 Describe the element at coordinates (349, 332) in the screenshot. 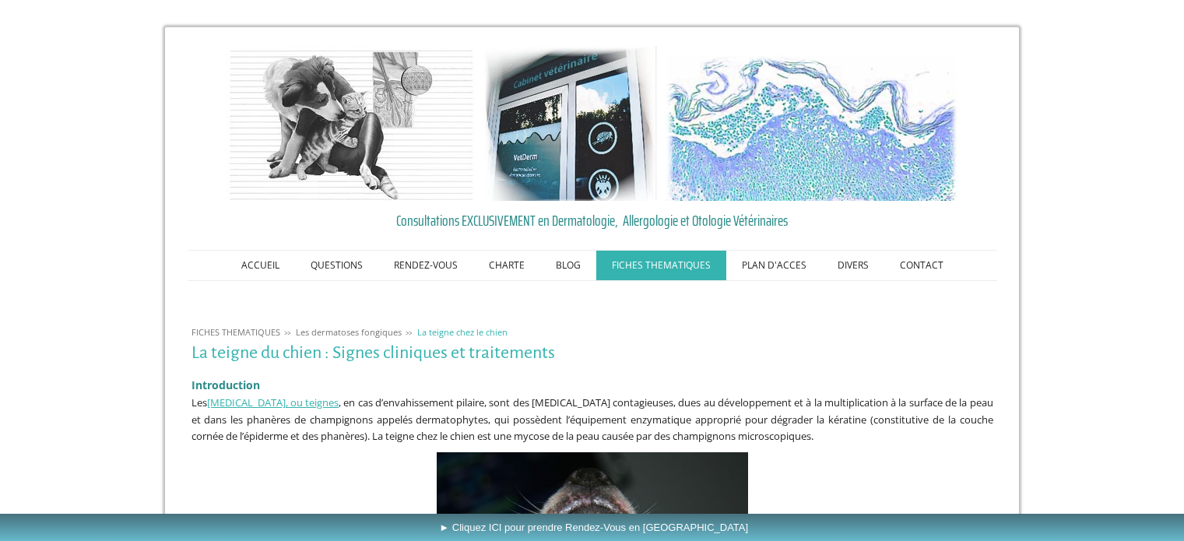

I see `span: Les dermatoses fongiques` at that location.